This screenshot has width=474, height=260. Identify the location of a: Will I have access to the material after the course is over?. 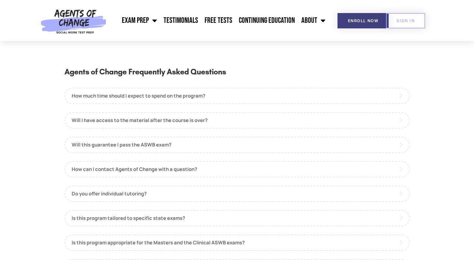
(237, 120).